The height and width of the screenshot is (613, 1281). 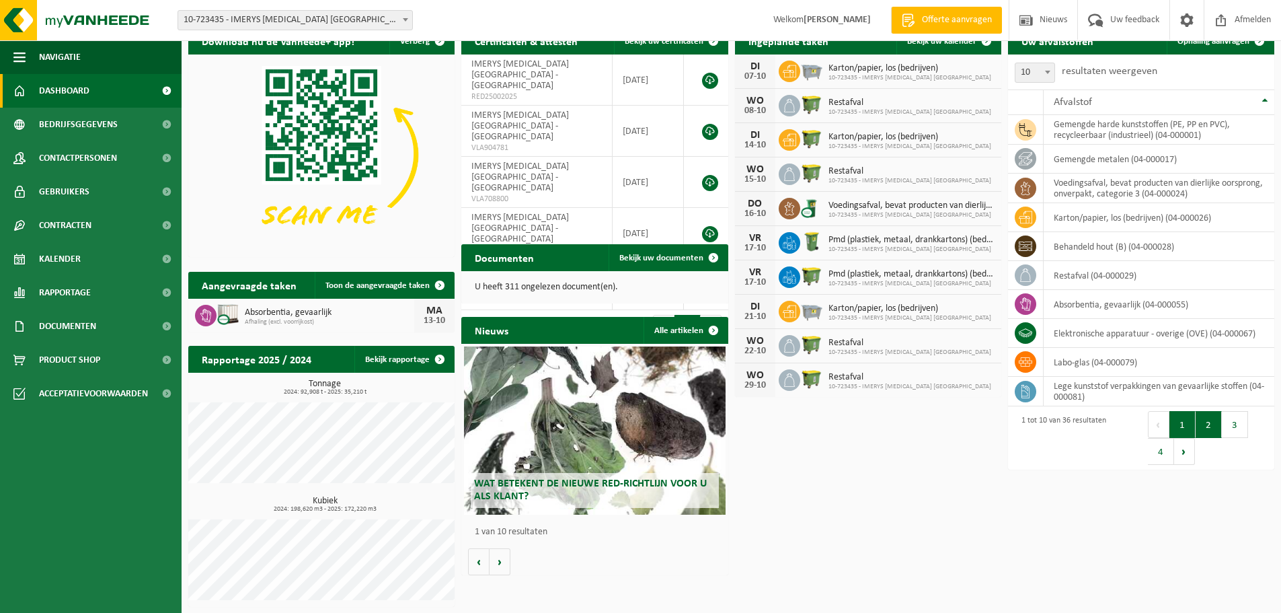 I want to click on span: Contactpersonen, so click(x=78, y=158).